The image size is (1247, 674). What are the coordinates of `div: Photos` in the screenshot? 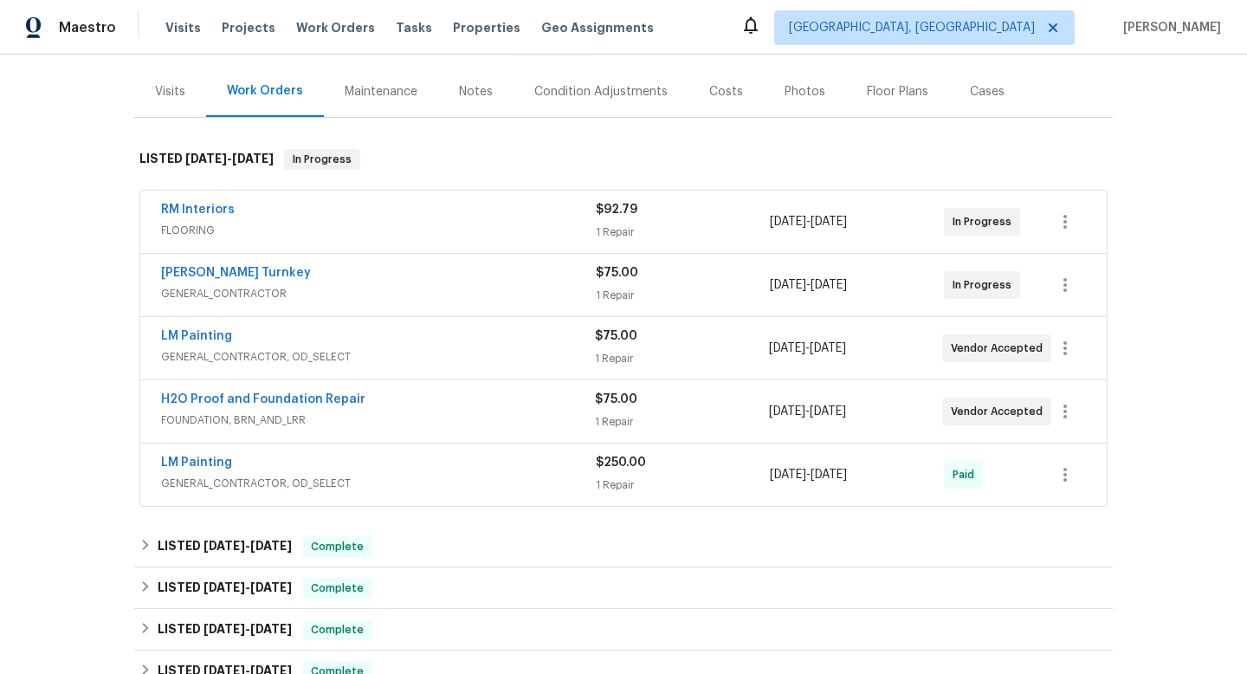 It's located at (804, 92).